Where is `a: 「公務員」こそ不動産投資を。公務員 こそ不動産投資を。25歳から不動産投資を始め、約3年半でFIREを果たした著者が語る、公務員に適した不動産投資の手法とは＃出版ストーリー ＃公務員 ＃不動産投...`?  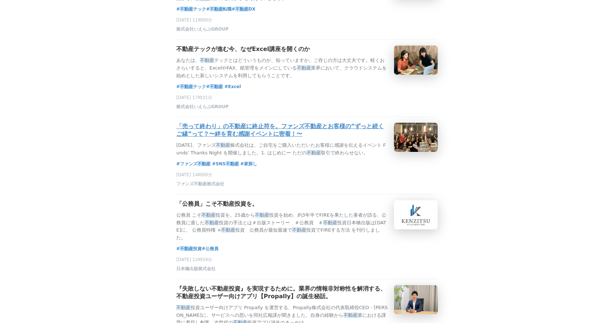 a: 「公務員」こそ不動産投資を。公務員 こそ不動産投資を。25歳から不動産投資を始め、約3年半でFIREを果たした著者が語る、公務員に適した不動産投資の手法とは＃出版ストーリー ＃公務員 ＃不動産投... is located at coordinates (307, 221).